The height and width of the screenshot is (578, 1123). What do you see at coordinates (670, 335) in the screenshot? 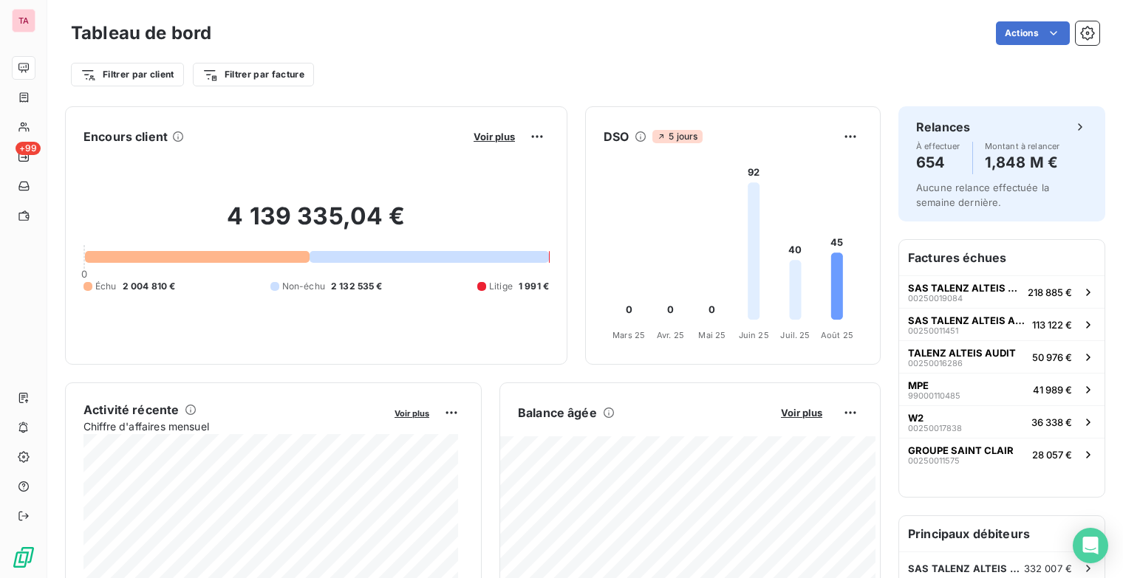
I see `tspan: Avr. 25` at bounding box center [670, 335].